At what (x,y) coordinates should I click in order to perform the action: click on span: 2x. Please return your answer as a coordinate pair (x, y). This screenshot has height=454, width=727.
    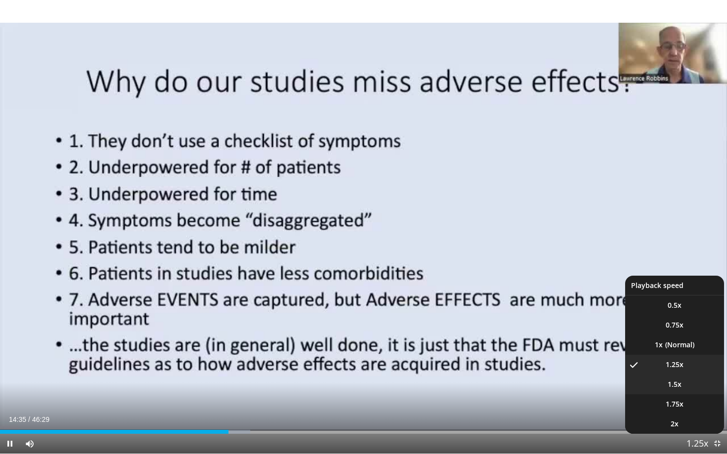
    Looking at the image, I should click on (674, 424).